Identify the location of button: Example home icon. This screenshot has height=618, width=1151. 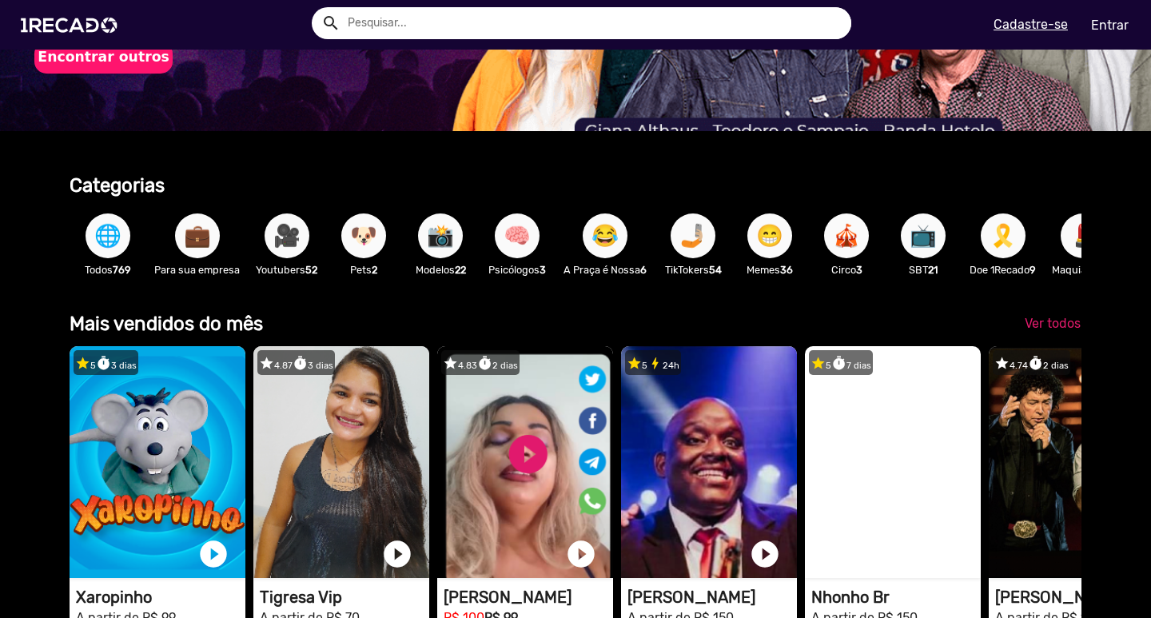
(329, 22).